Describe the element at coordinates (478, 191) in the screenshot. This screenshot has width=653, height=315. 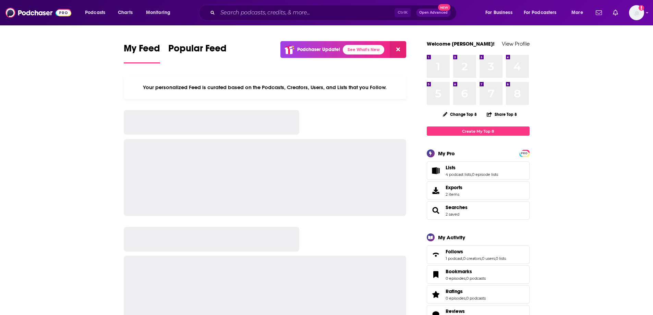
I see `a: Exports` at that location.